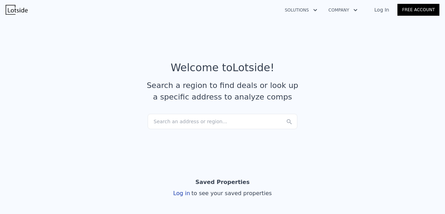  Describe the element at coordinates (222, 122) in the screenshot. I see `div: Search an address or region...` at that location.